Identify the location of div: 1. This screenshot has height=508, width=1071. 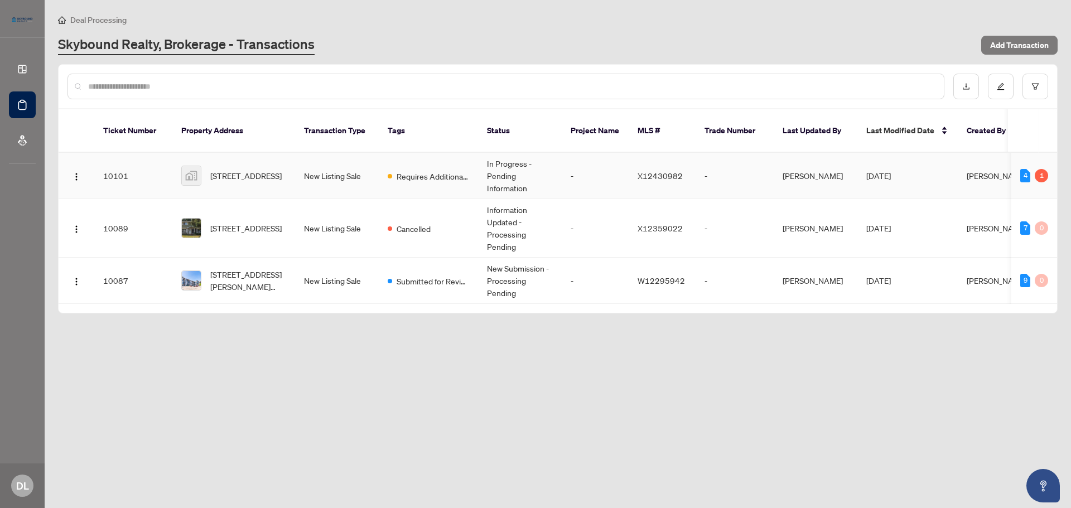
(1042, 176).